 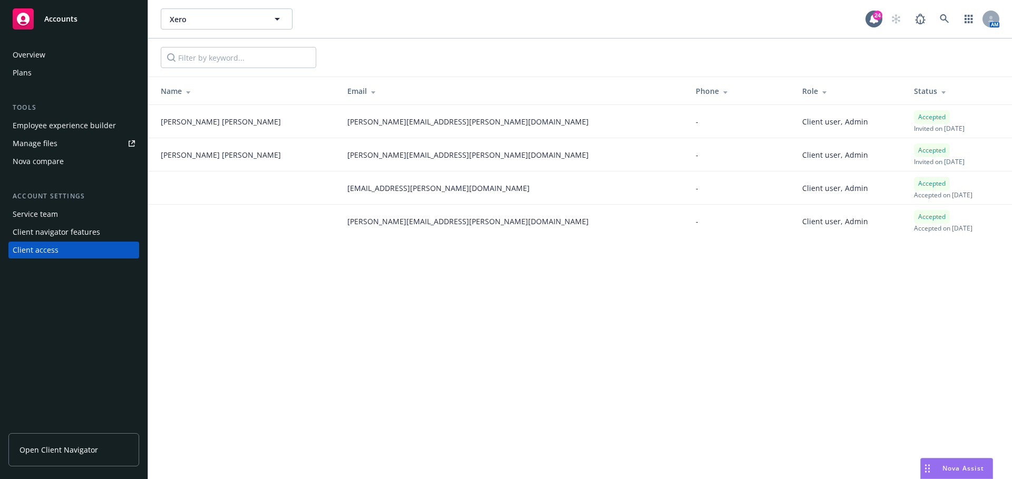 I want to click on div: Client access, so click(x=35, y=250).